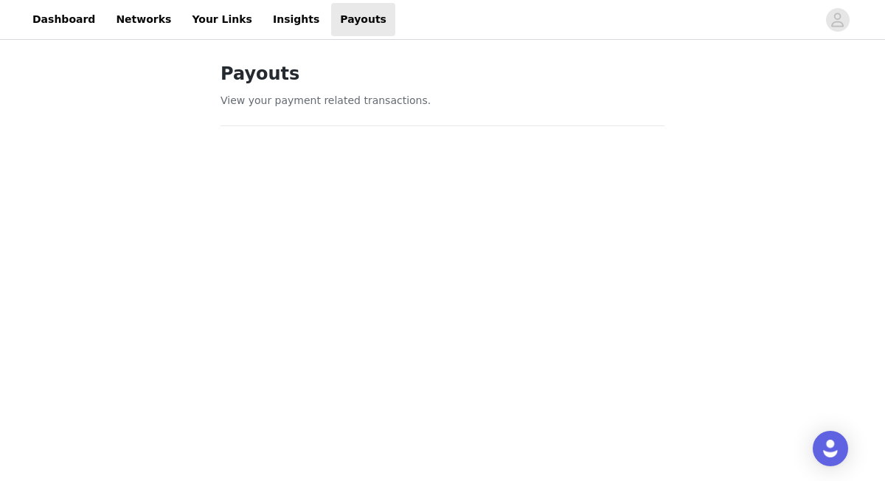 The height and width of the screenshot is (481, 885). I want to click on a: Your Links, so click(222, 19).